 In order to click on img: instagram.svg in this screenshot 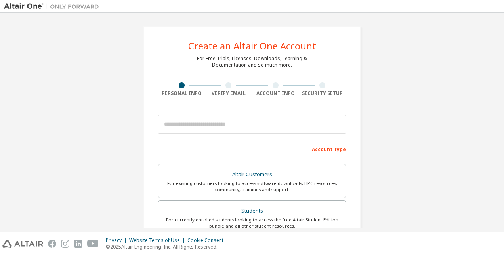, I will do `click(65, 244)`.